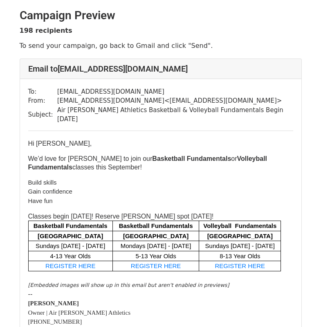  Describe the element at coordinates (43, 92) in the screenshot. I see `td: To:` at that location.